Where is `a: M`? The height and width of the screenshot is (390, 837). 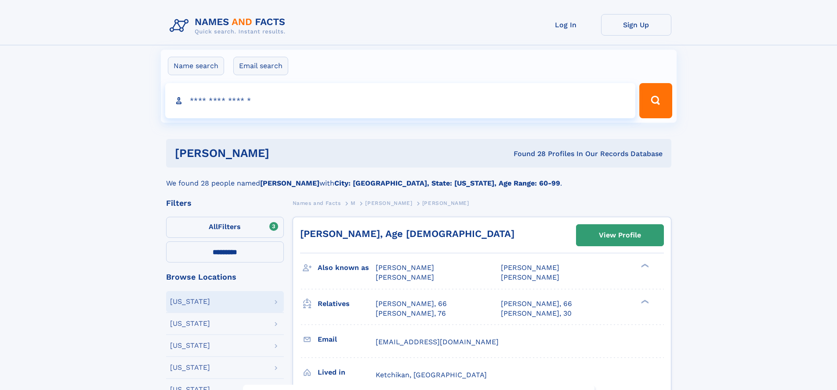 a: M is located at coordinates (353, 203).